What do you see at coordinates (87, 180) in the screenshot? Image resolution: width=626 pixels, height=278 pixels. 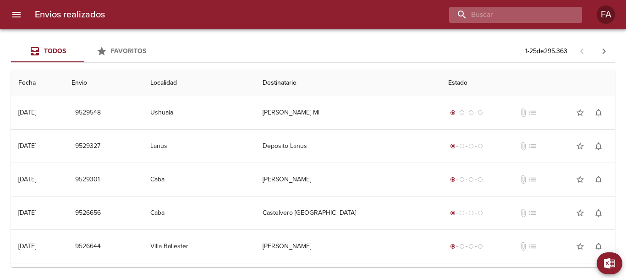 I see `button: 9529301` at bounding box center [87, 180].